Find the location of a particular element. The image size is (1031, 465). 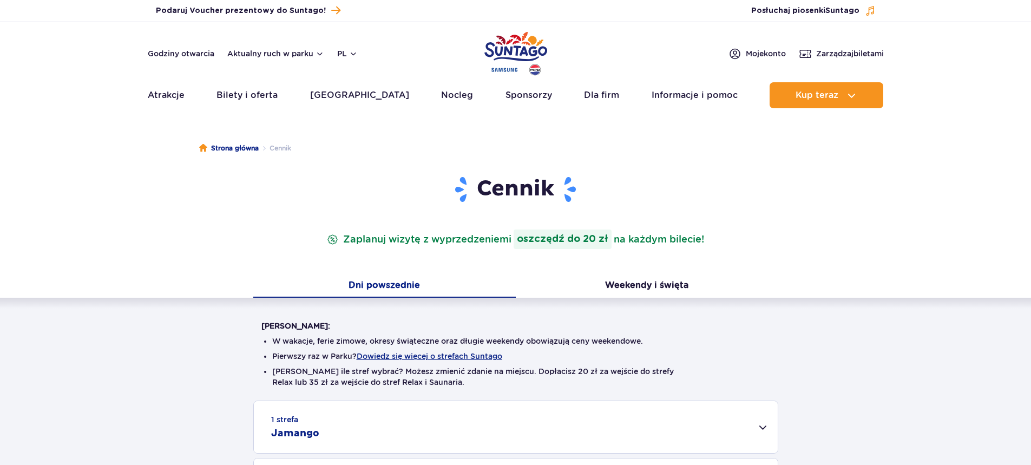

a: Zarządzajbiletami is located at coordinates (841, 54).